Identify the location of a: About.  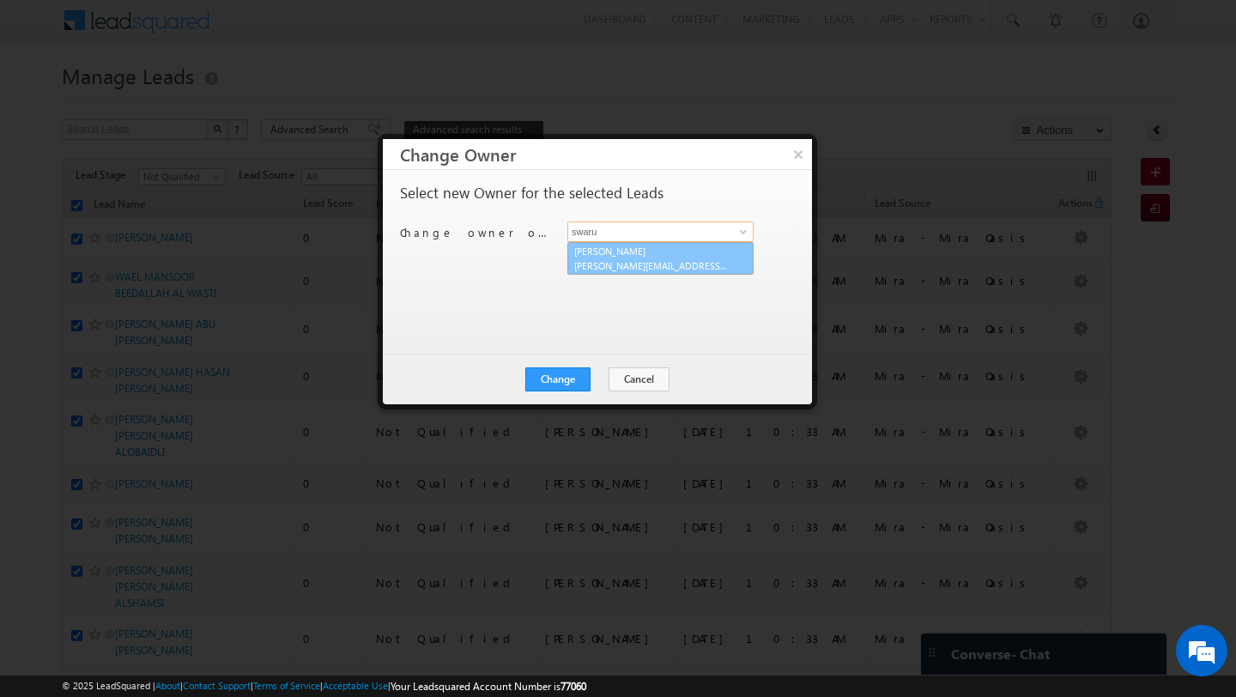
(167, 685).